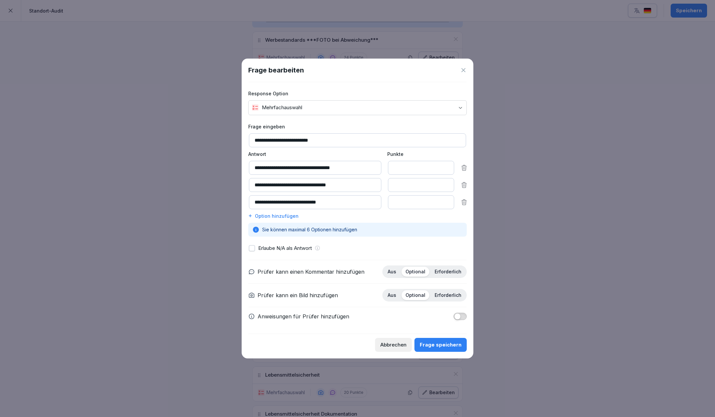  What do you see at coordinates (276, 70) in the screenshot?
I see `h1: Frage bearbeiten` at bounding box center [276, 70].